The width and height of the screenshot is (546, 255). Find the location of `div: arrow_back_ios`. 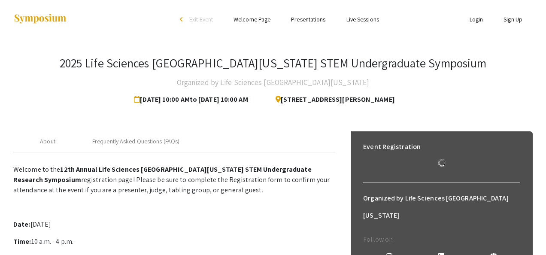

div: arrow_back_ios is located at coordinates (182, 19).